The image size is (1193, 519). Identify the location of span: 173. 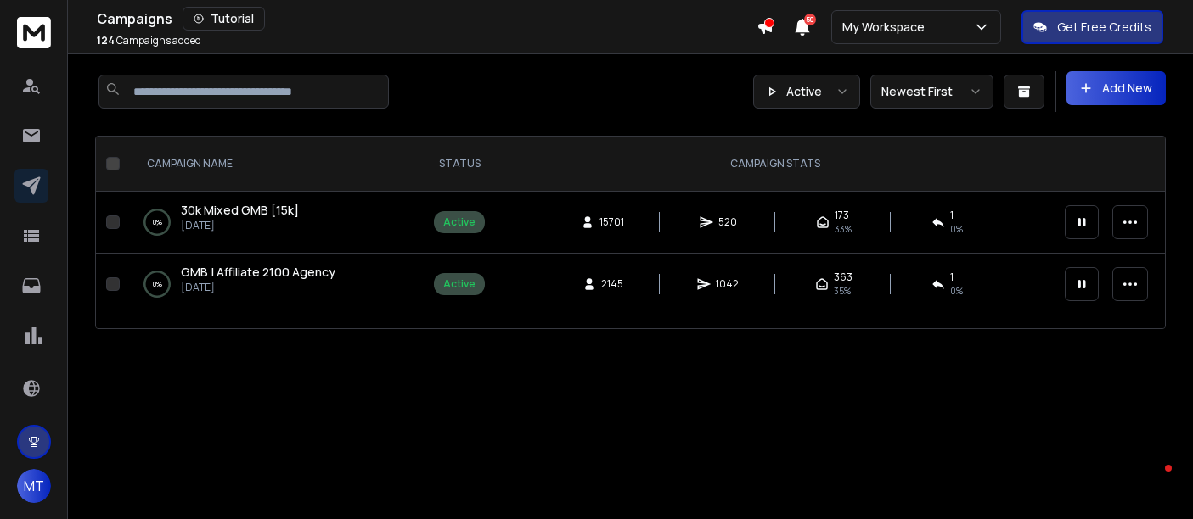
(841, 216).